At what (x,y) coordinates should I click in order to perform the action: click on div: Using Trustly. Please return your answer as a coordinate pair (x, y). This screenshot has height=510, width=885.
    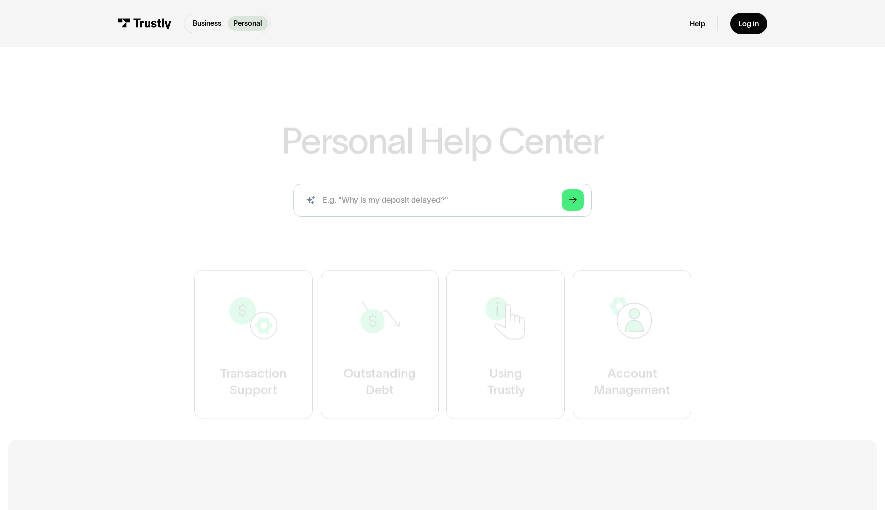
    Looking at the image, I should click on (506, 382).